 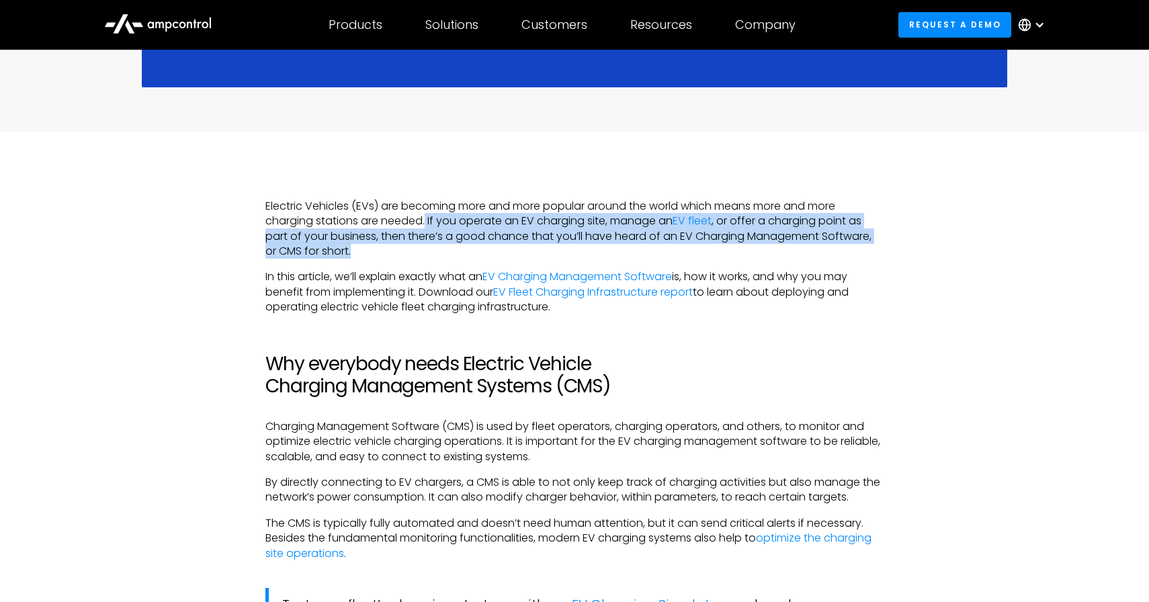 What do you see at coordinates (574, 538) in the screenshot?
I see `p: The CMS is typically fully automated and doesn’t need human attention, but it can send critical a...` at bounding box center [574, 538].